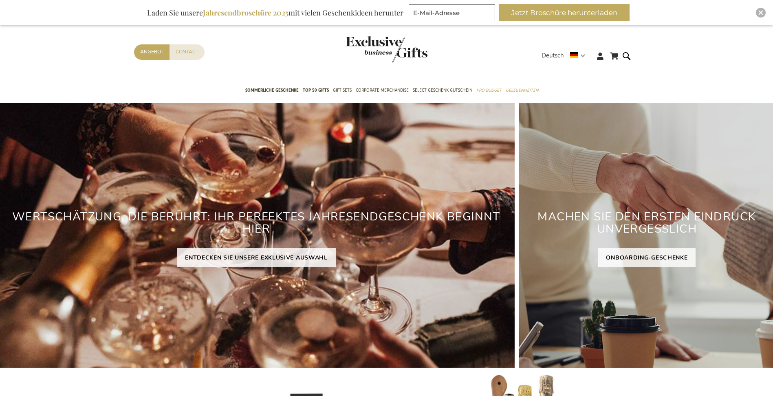  What do you see at coordinates (443, 90) in the screenshot?
I see `span: Select Geschenk Gutschein` at bounding box center [443, 90].